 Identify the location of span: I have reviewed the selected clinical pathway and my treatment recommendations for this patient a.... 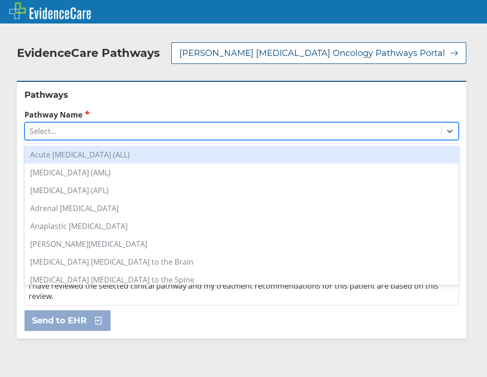
(233, 291).